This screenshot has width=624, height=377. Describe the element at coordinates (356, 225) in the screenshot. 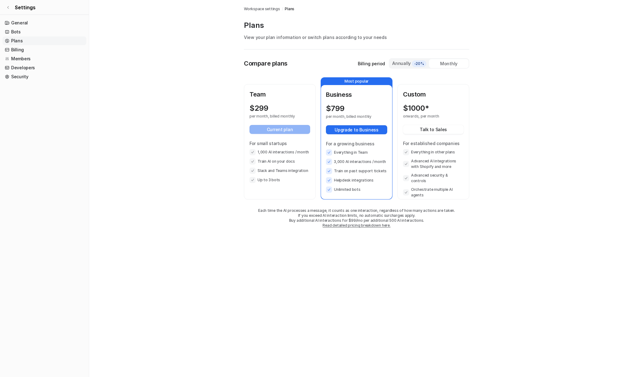

I see `a: Read detailed pricing breakdown here.` at that location.